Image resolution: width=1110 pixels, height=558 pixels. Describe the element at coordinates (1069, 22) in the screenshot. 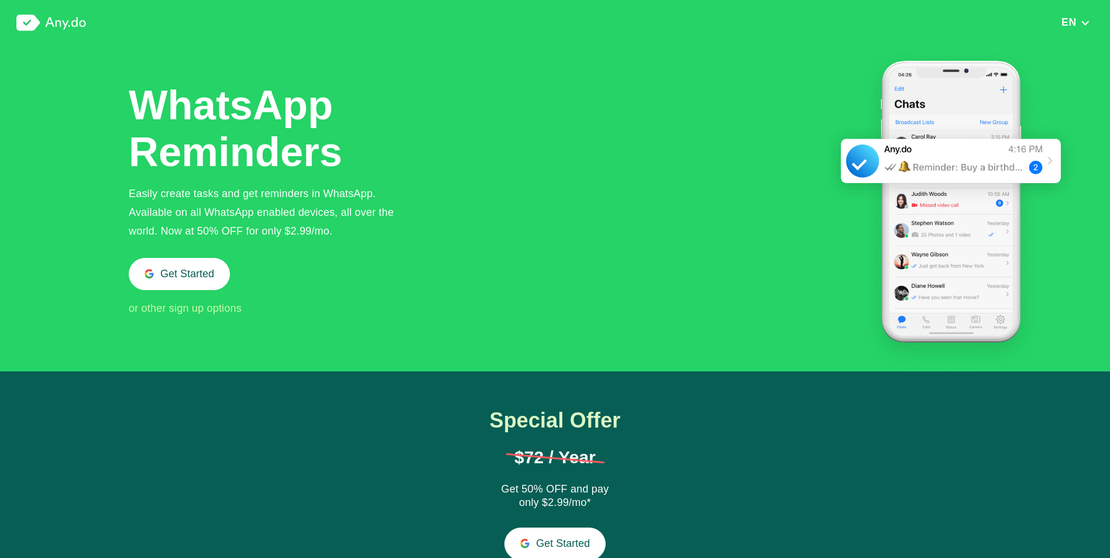

I see `span: EN` at that location.